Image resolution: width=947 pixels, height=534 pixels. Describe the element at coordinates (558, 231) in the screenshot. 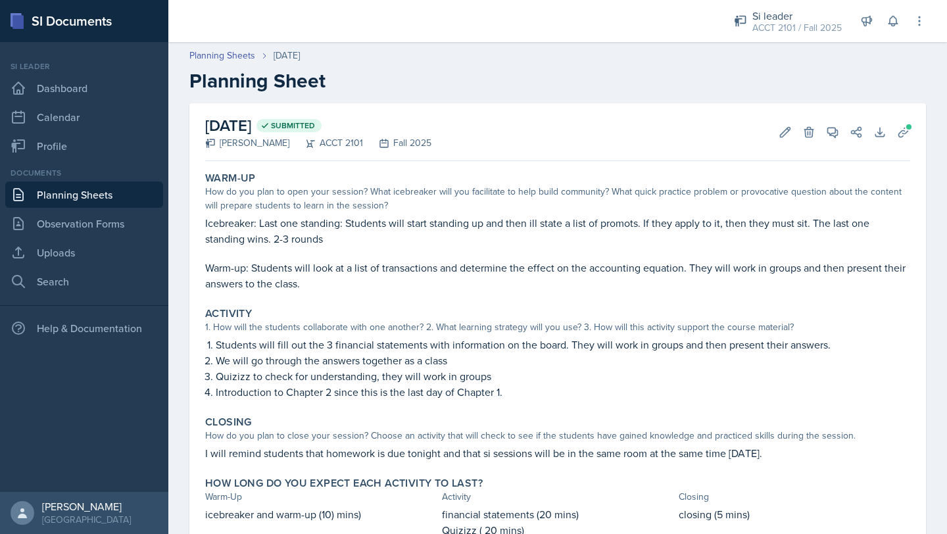

I see `p: Icebreaker: Last one standing: Students will start standing up and then ill state a list of promo...` at that location.